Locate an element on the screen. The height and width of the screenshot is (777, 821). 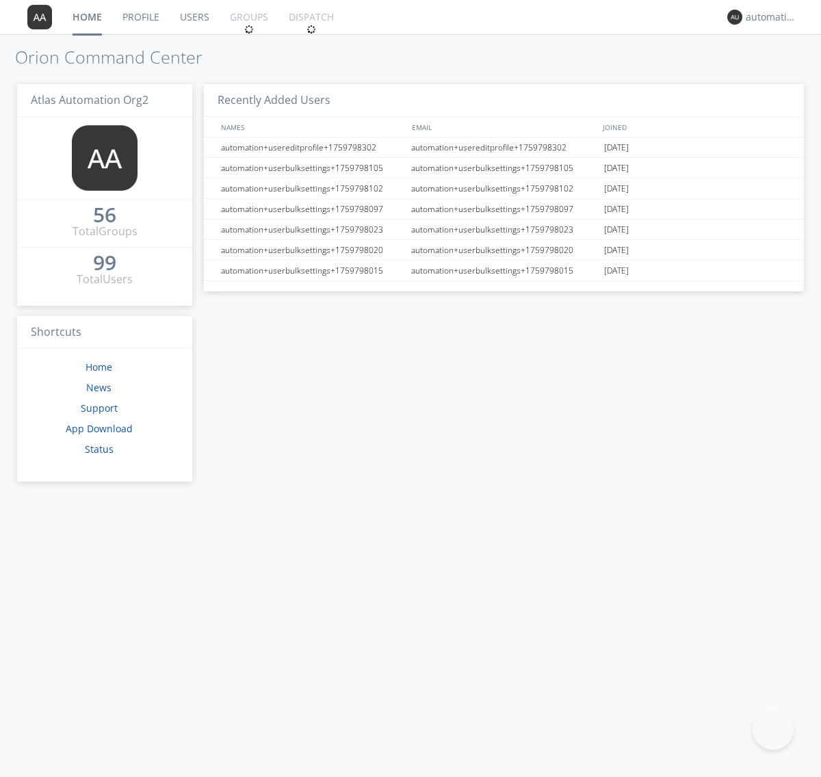
a: 99 is located at coordinates (105, 263).